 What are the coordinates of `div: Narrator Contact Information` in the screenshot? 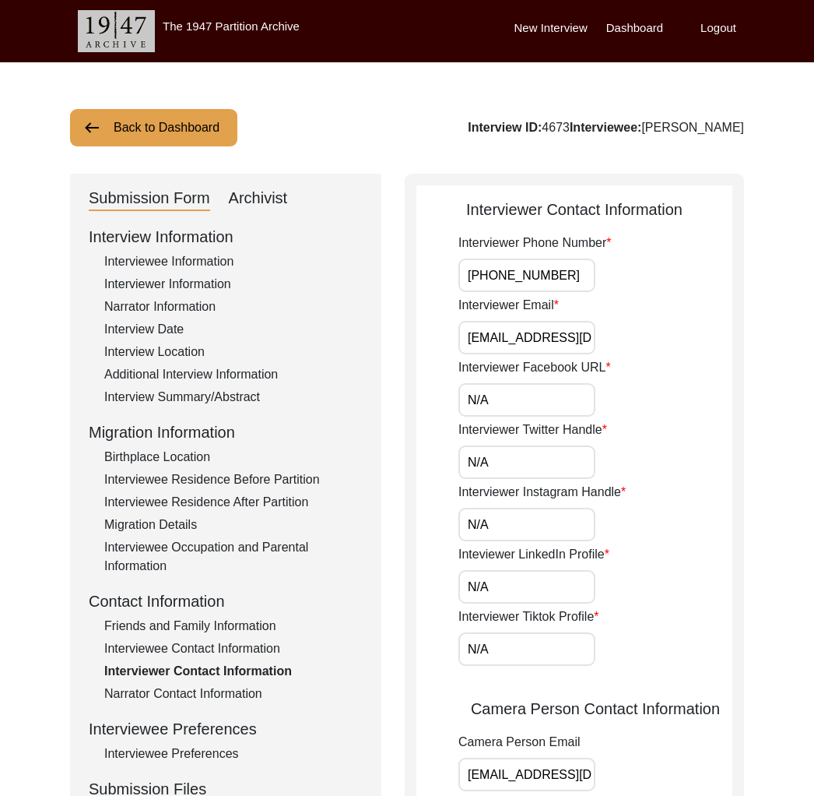 It's located at (234, 694).